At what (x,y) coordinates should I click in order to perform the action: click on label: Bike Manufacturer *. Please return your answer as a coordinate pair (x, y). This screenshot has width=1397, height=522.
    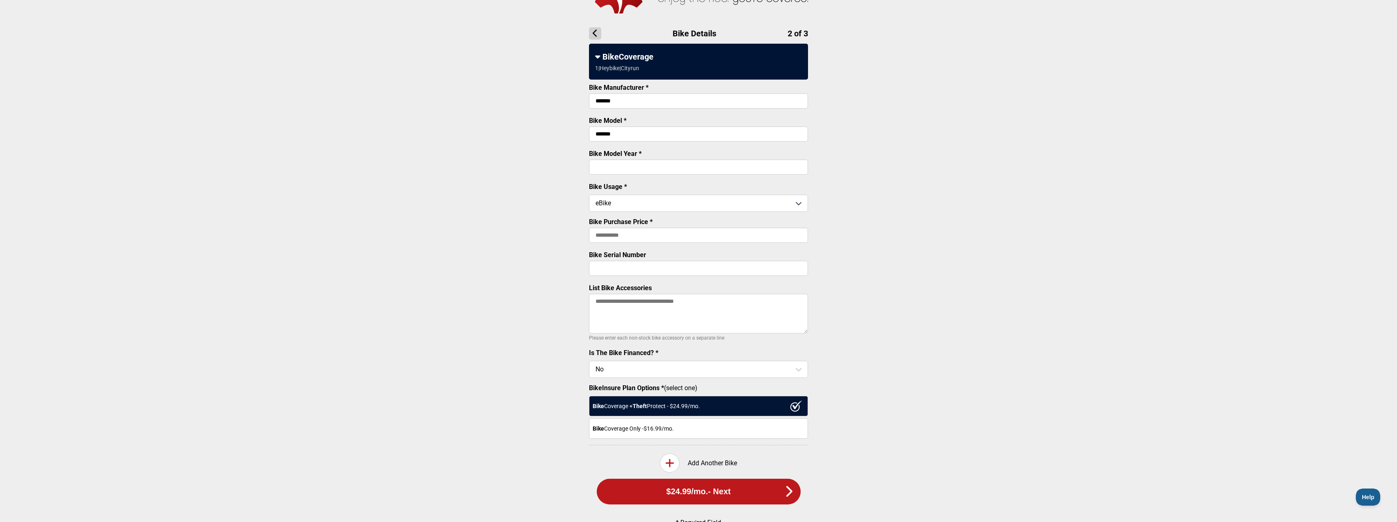
    Looking at the image, I should click on (619, 87).